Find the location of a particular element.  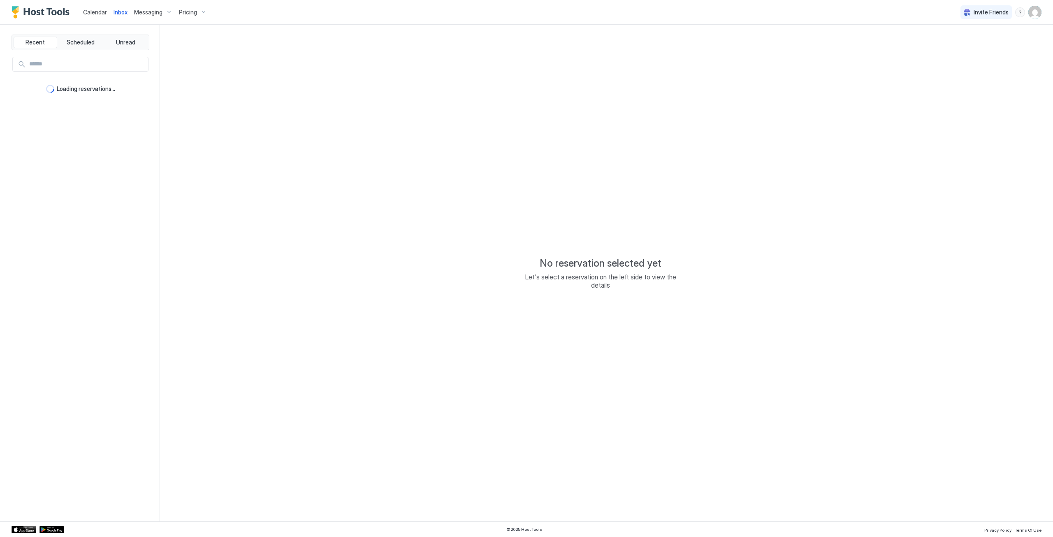

a: Inbox is located at coordinates (121, 12).